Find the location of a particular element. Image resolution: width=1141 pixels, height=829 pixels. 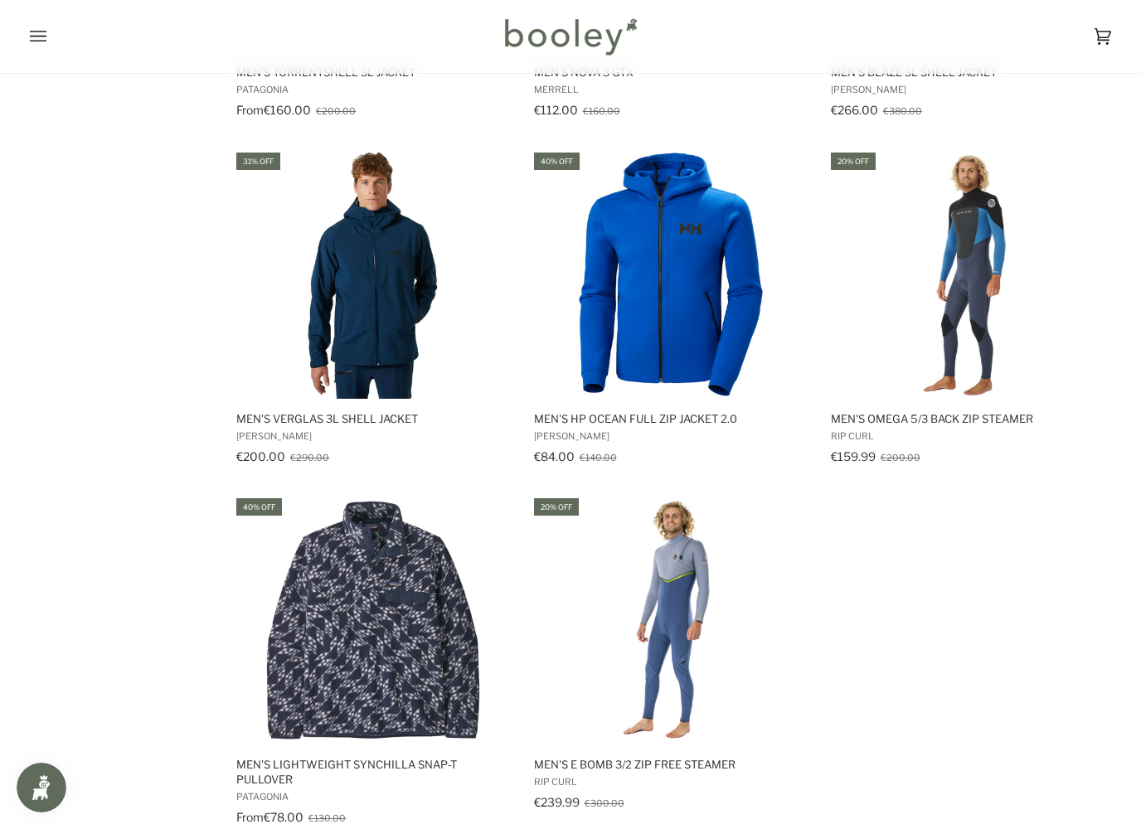

span: €78.00 is located at coordinates (284, 817).